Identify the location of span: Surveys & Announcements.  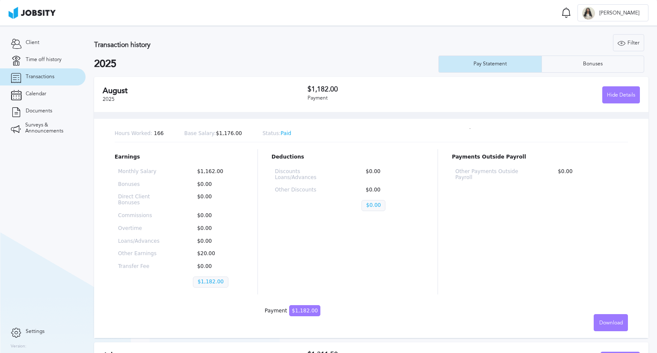
(50, 128).